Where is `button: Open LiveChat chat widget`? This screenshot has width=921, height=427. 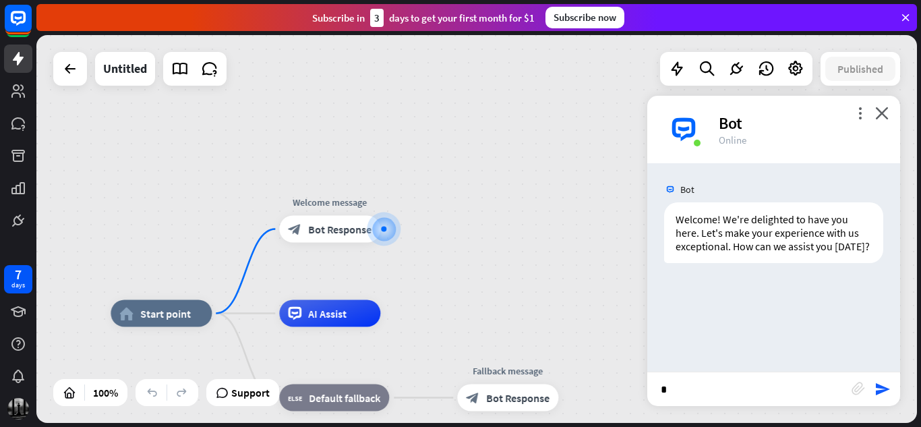 button: Open LiveChat chat widget is located at coordinates (31, 26).